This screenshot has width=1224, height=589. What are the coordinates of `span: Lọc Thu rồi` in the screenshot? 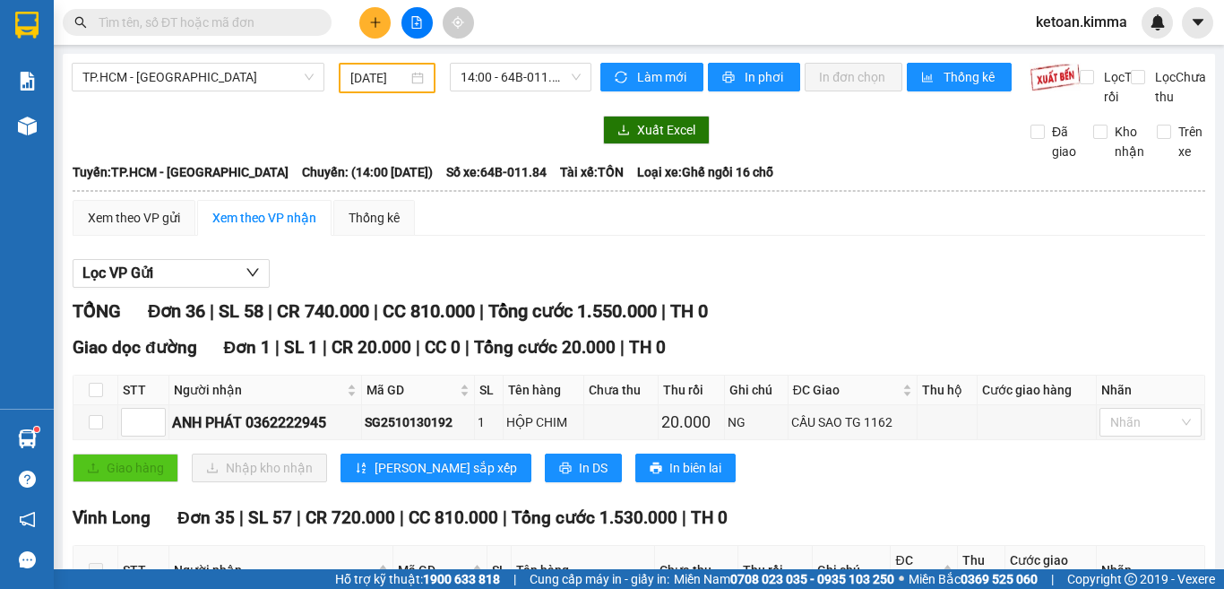 It's located at (1123, 87).